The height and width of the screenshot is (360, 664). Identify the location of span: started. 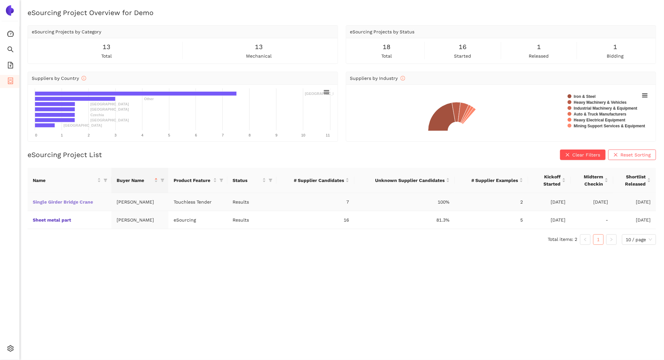
(463, 56).